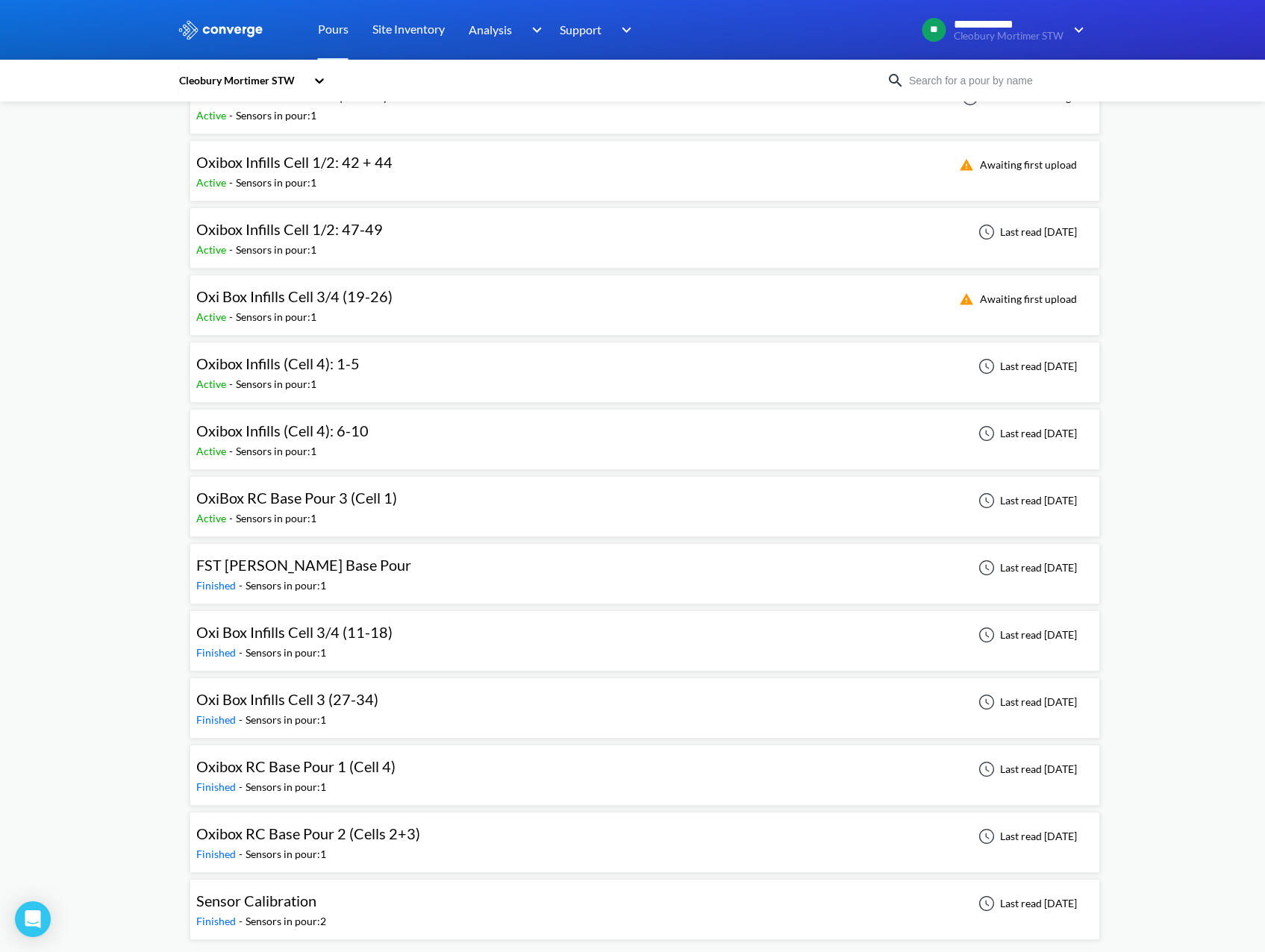  Describe the element at coordinates (294, 162) in the screenshot. I see `span: Oxibox Infills Cell 1/2: 42 + 44` at that location.